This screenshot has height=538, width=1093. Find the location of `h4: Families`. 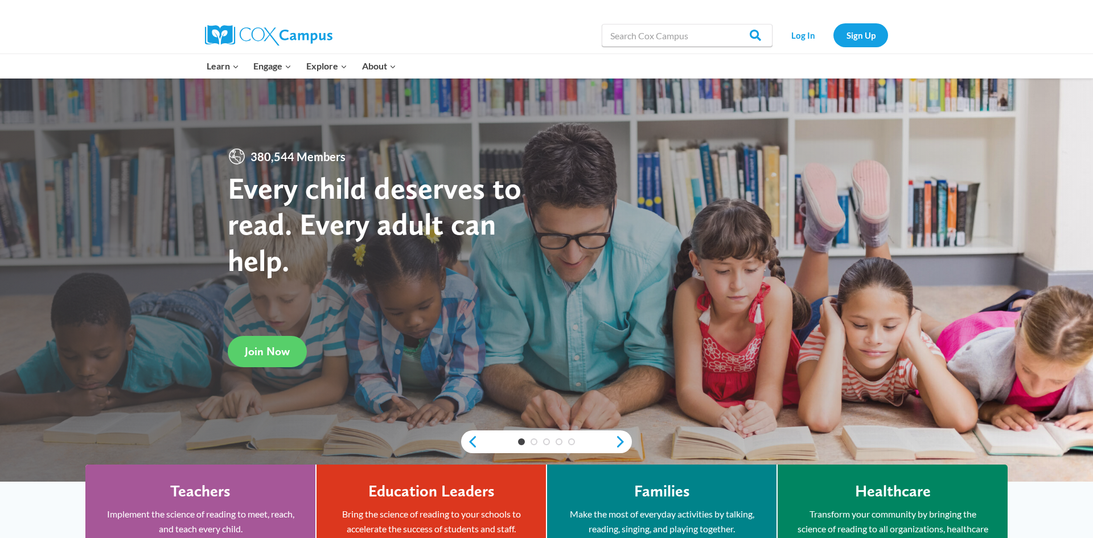

h4: Families is located at coordinates (662, 491).